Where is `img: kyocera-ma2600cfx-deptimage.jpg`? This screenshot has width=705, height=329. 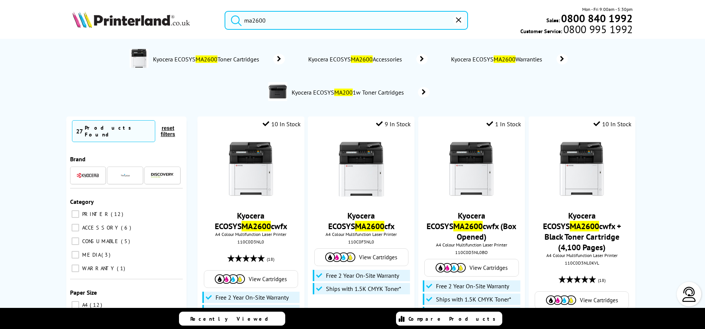 img: kyocera-ma2600cfx-deptimage.jpg is located at coordinates (139, 58).